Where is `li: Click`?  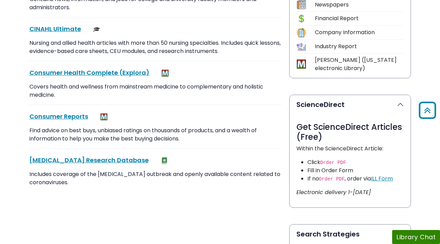
li: Click is located at coordinates (356, 163).